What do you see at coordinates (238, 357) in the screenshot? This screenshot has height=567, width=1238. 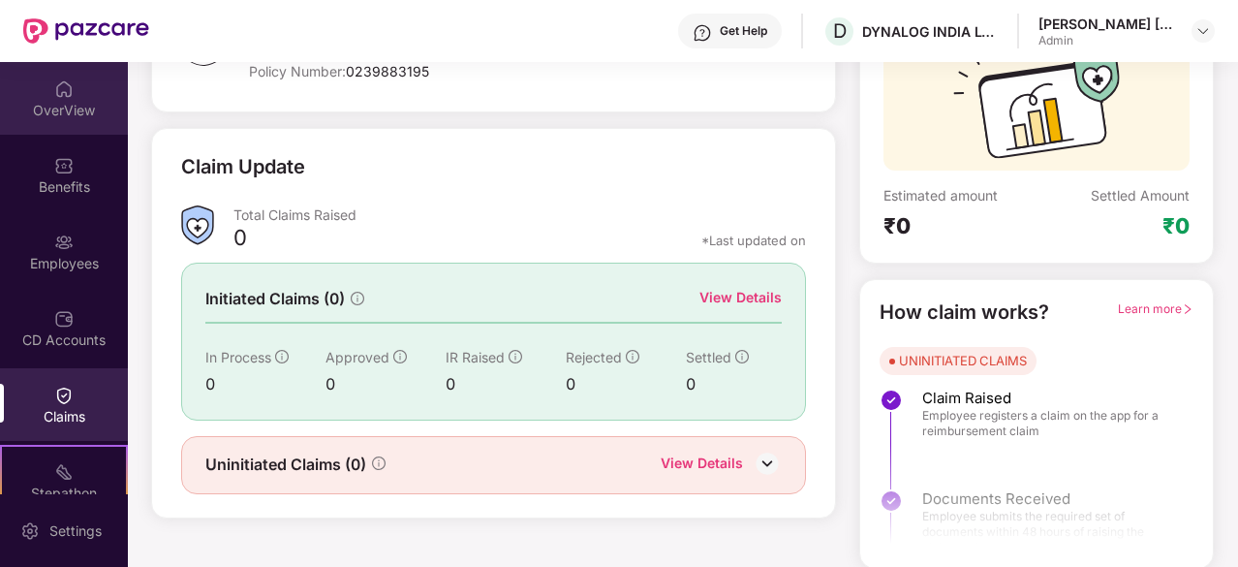 I see `span: In Process` at bounding box center [238, 357].